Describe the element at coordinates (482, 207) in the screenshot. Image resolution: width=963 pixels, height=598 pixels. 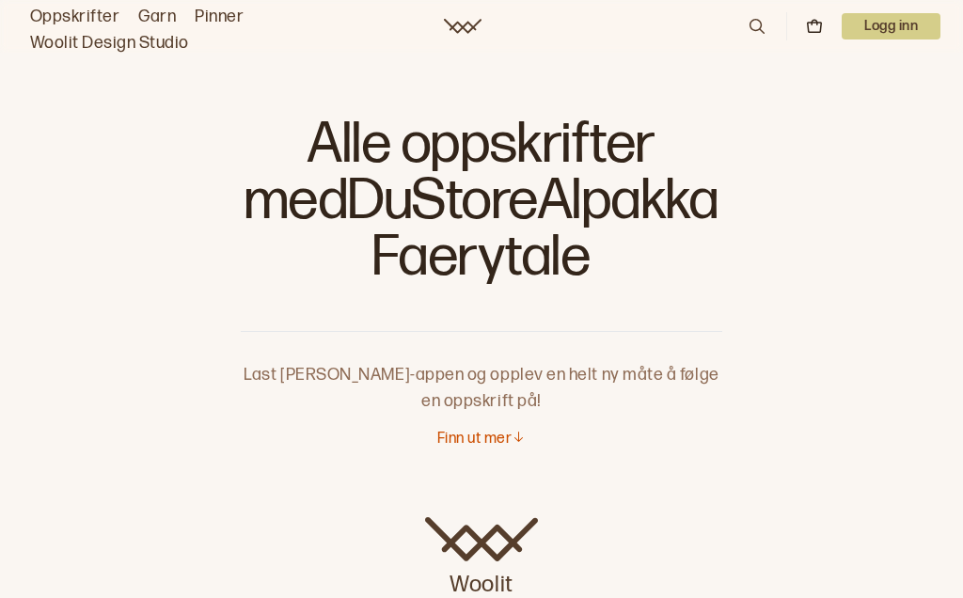
I see `h1: Alle oppskrifter med DuStoreAlpakka Faerytale` at that location.